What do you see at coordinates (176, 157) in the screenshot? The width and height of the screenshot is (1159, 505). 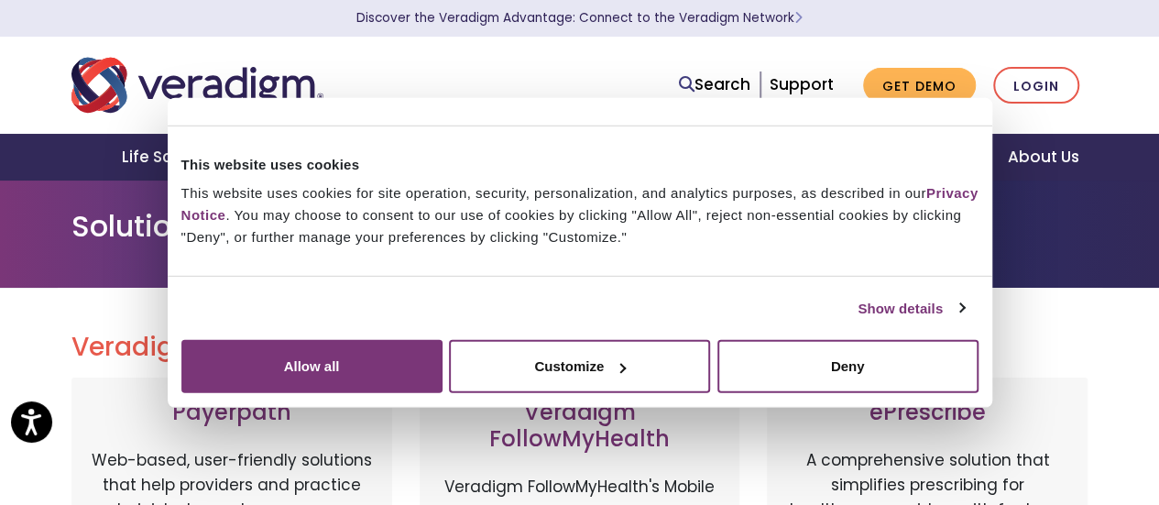 I see `a: Life Sciences` at bounding box center [176, 157].